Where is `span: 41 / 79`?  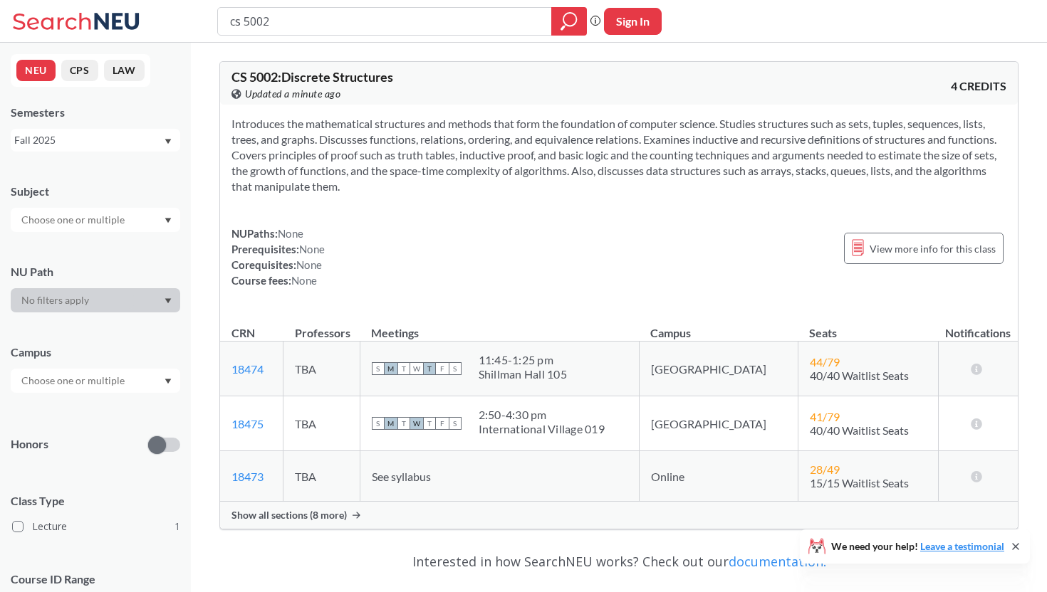 span: 41 / 79 is located at coordinates (825, 417).